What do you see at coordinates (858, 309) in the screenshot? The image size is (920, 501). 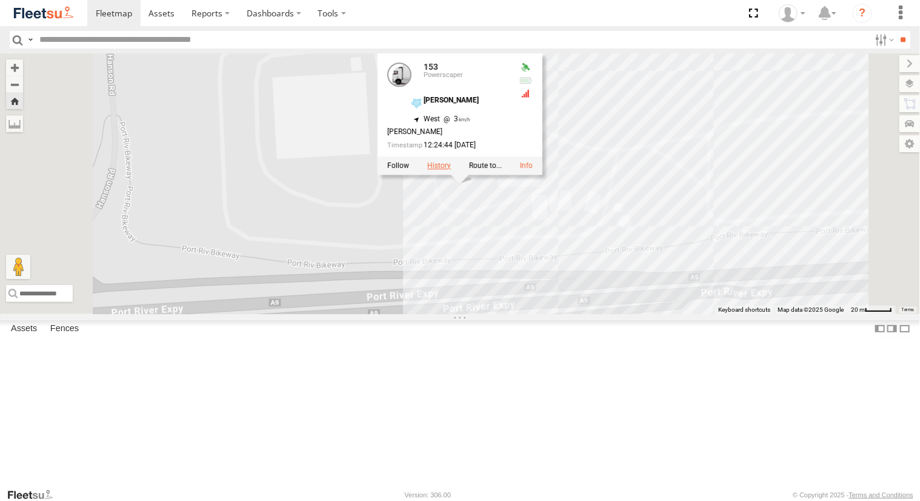 I see `span: 20 m` at bounding box center [858, 309].